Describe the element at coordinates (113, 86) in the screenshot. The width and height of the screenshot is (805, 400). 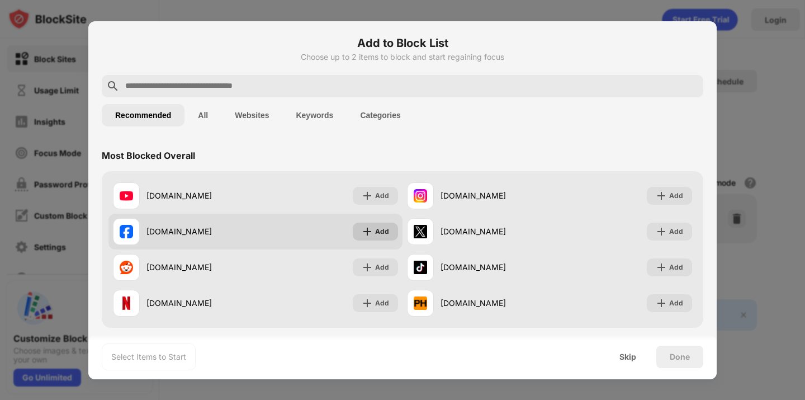
I see `img: search.svg` at that location.